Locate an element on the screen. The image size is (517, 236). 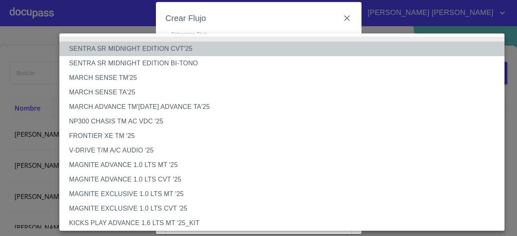
li: SENTRA SR MIDNIGHT EDITION BI-TONO is located at coordinates (285, 63).